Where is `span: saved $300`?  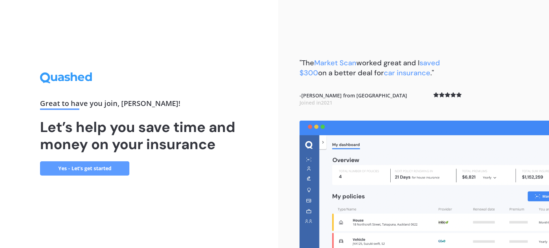 span: saved $300 is located at coordinates (369, 68).